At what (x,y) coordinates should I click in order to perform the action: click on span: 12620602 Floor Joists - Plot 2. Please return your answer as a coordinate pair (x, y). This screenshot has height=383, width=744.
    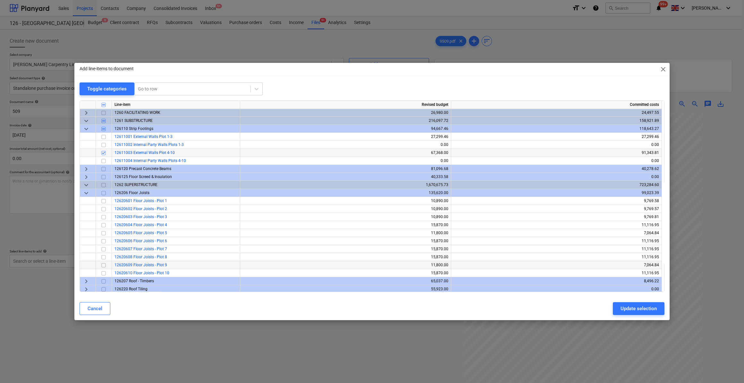
    Looking at the image, I should click on (141, 209).